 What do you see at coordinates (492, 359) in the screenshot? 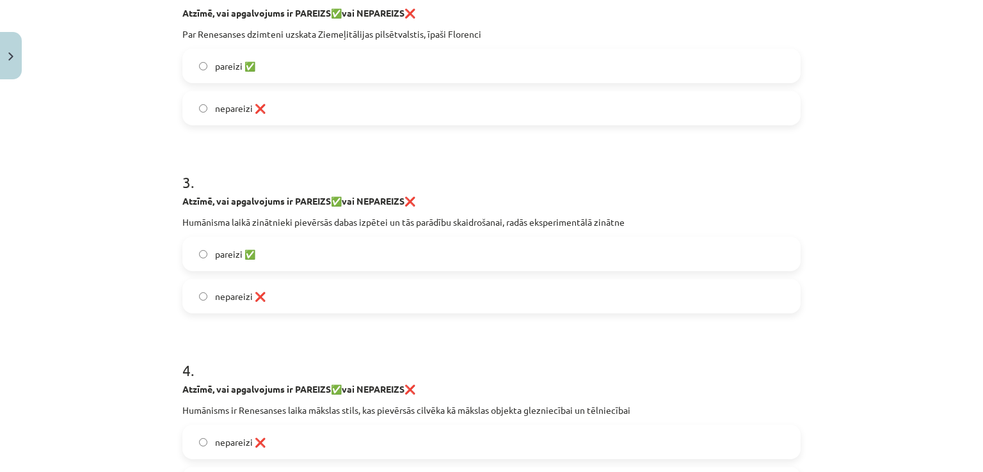
I see `h1: 4 .` at bounding box center [492, 359].